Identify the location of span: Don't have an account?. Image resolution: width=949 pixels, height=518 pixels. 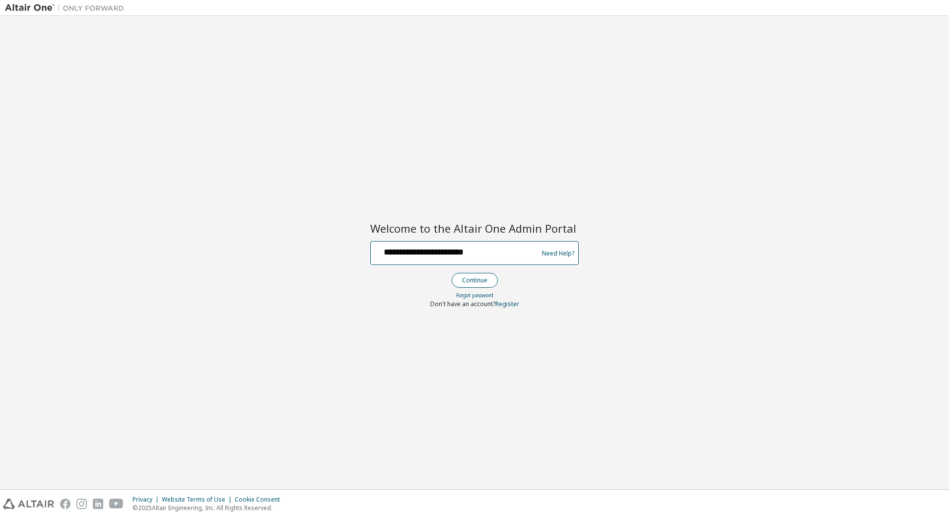
(463, 304).